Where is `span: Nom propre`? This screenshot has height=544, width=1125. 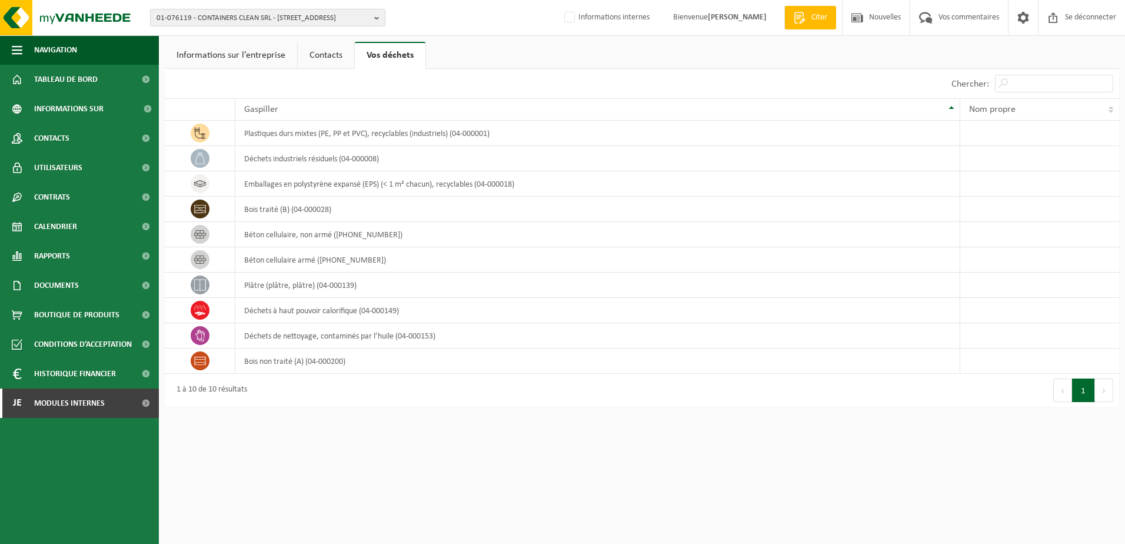 span: Nom propre is located at coordinates (992, 109).